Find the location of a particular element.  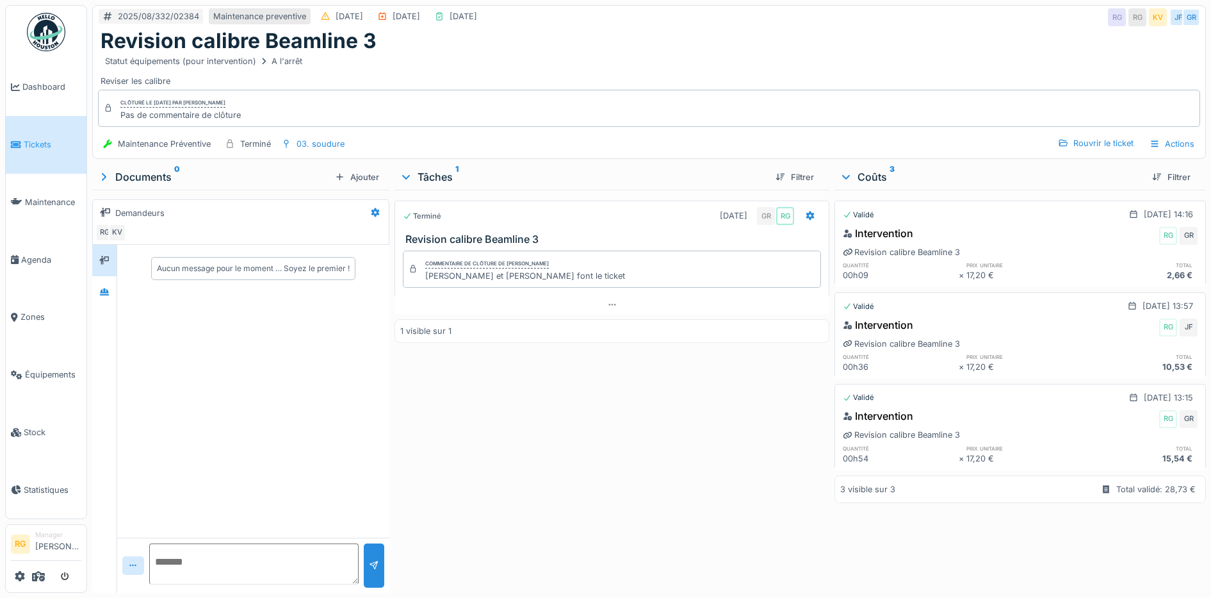

span: Équipements is located at coordinates (53, 374).